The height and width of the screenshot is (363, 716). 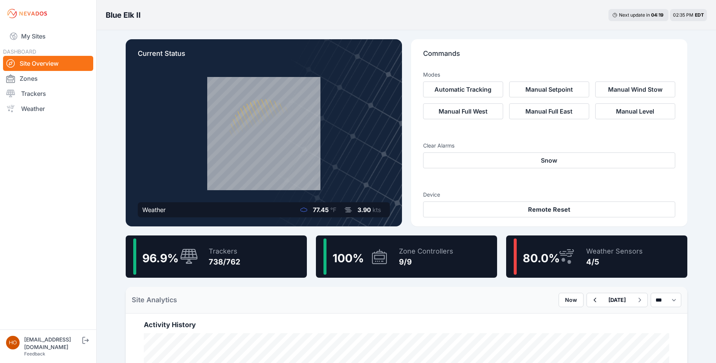 I want to click on a: Zones, so click(x=48, y=79).